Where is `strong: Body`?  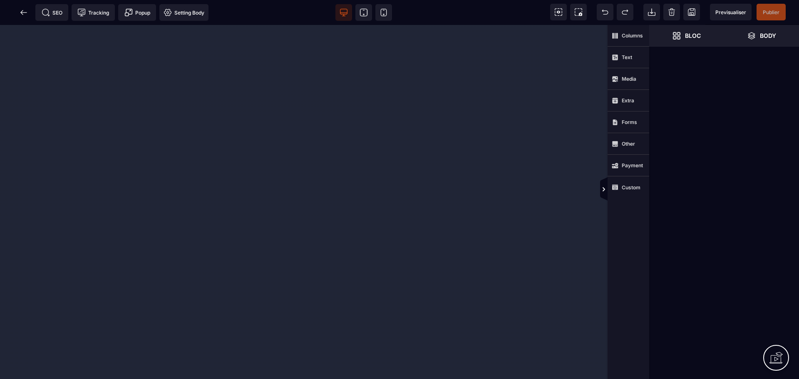
strong: Body is located at coordinates (767, 35).